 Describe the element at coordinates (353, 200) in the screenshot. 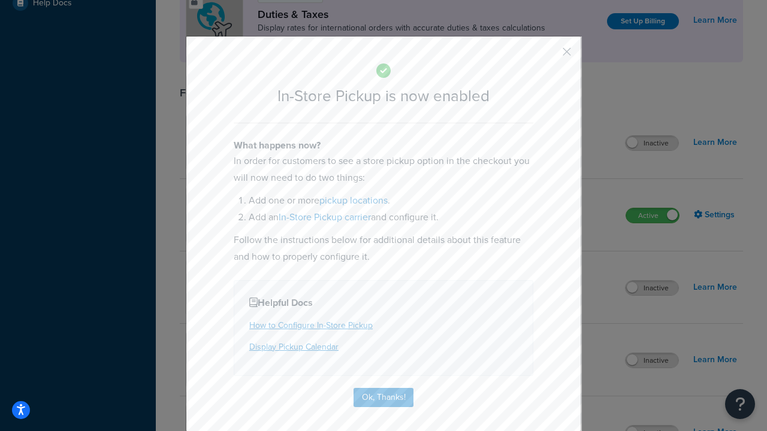

I see `a: pickup locations` at that location.